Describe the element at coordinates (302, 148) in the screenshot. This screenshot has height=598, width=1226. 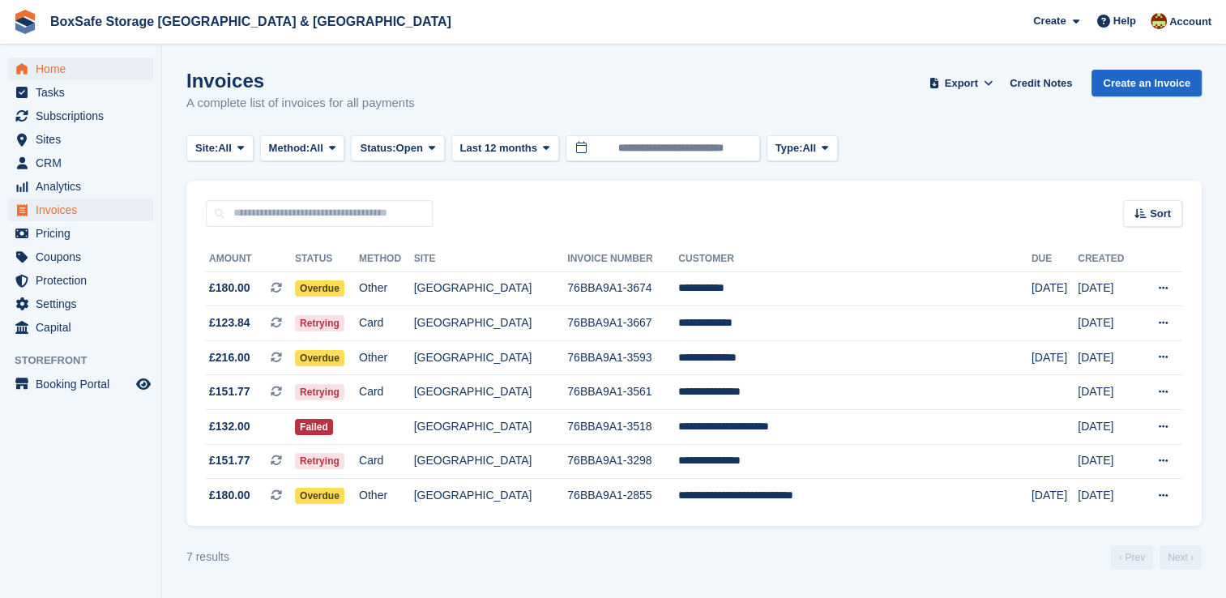
I see `button: Method: All` at that location.